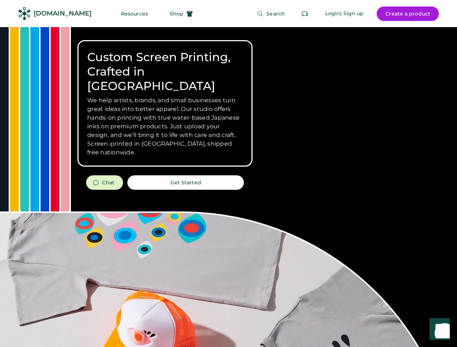 This screenshot has height=347, width=457. Describe the element at coordinates (271, 14) in the screenshot. I see `button: Search` at that location.